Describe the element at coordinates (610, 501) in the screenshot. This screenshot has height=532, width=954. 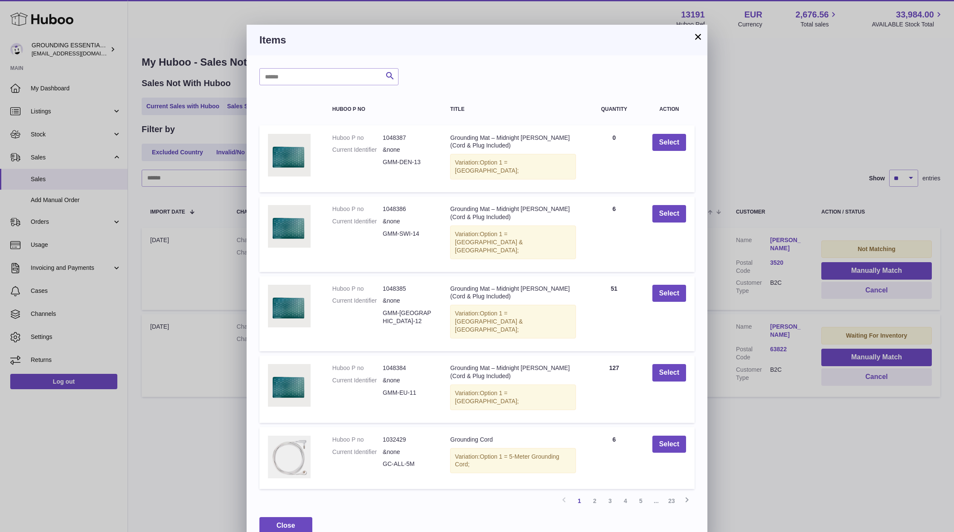
I see `a: 3` at that location.